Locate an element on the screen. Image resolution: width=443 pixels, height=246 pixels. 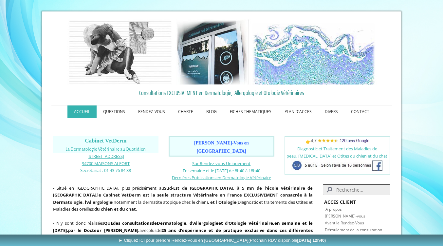
a: aire is located at coordinates (269, 223).